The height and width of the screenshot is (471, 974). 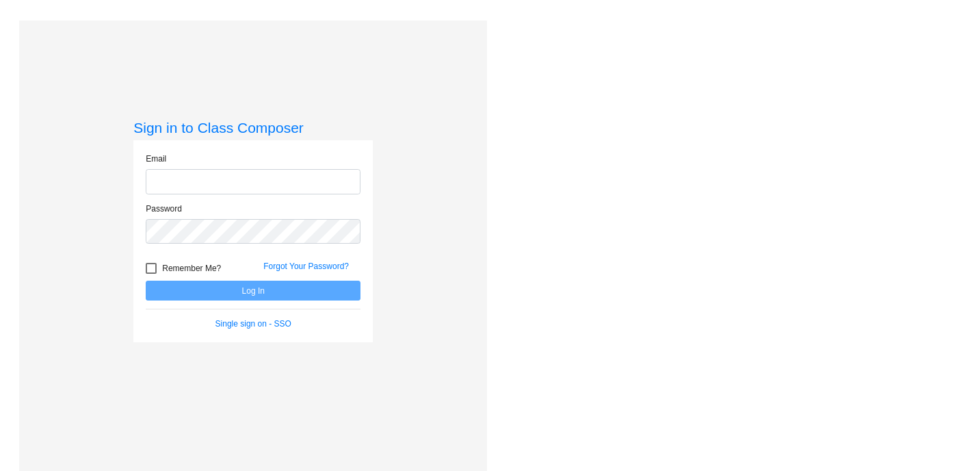 What do you see at coordinates (164, 209) in the screenshot?
I see `label: Password` at bounding box center [164, 209].